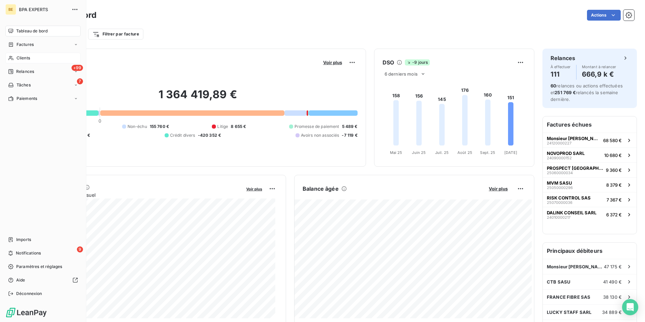 The image size is (645, 322). Describe the element at coordinates (589, 199) in the screenshot. I see `button: RISK CONTROL SAS250700000367 367 €` at that location.